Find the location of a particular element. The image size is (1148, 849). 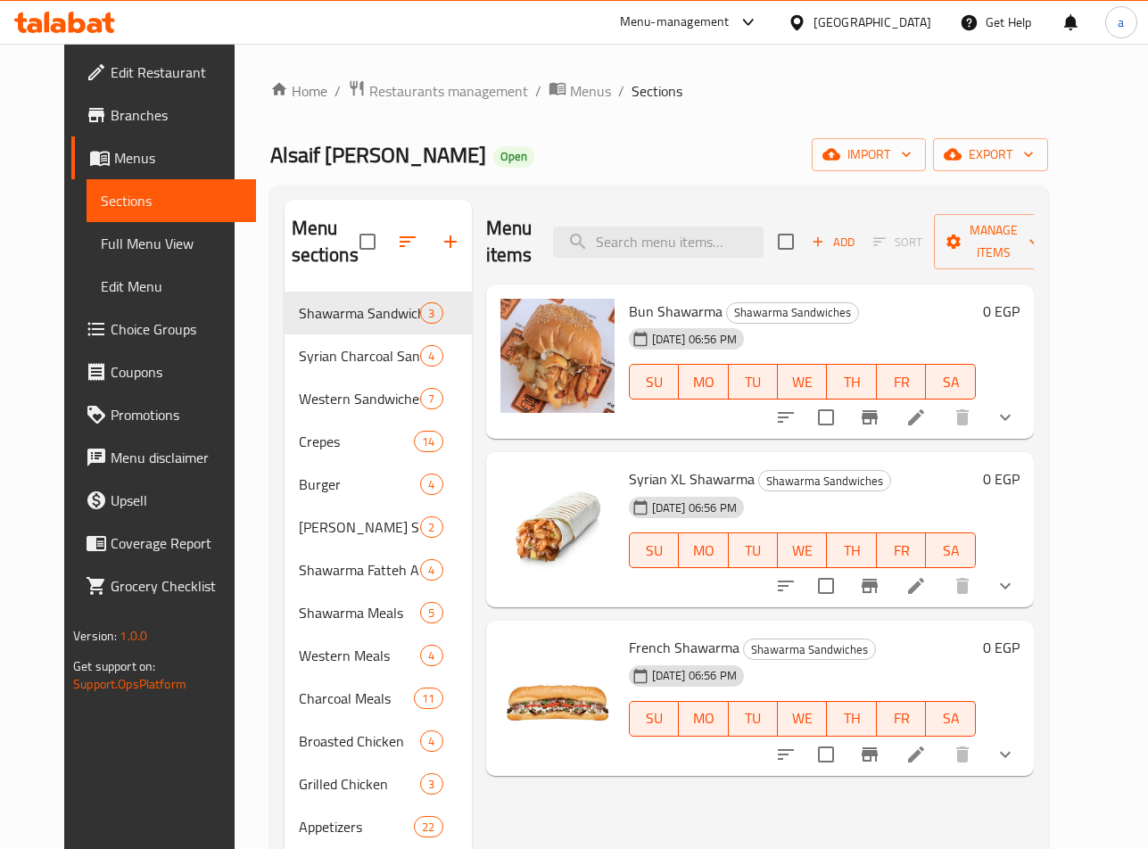

span: Select to update is located at coordinates (826, 417).